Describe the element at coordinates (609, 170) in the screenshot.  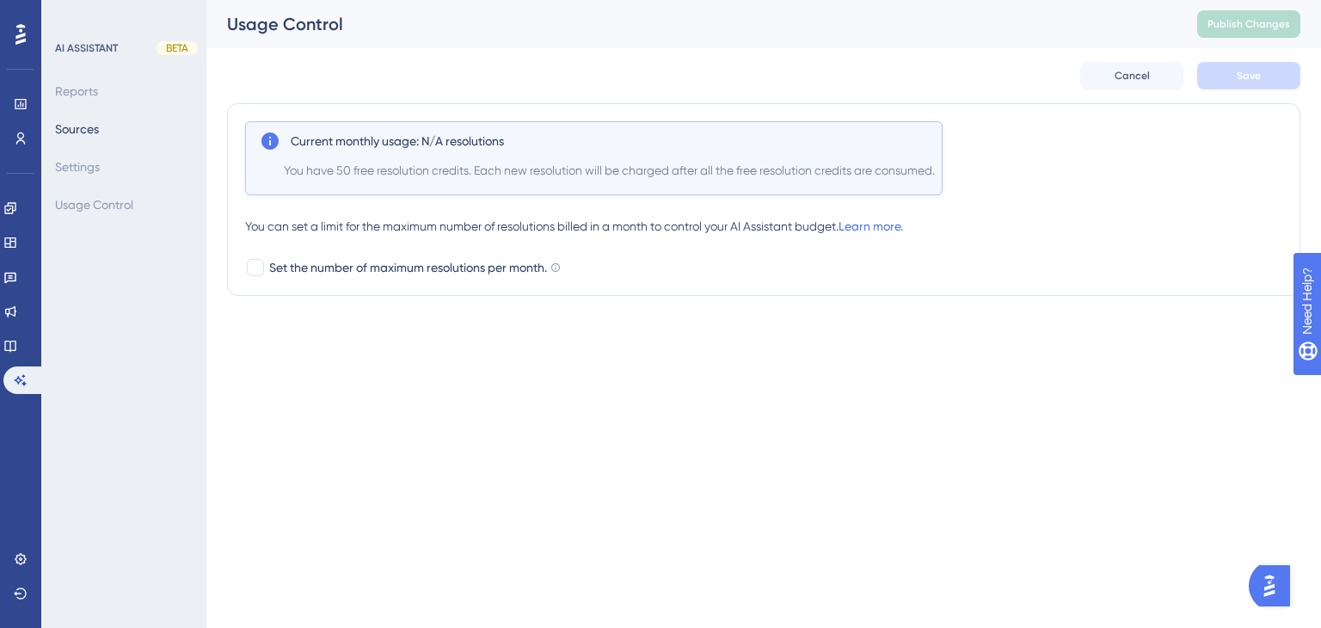
I see `span: You have 50 free resolution credits. Each new resolution will be charged after all the free resol...` at that location.